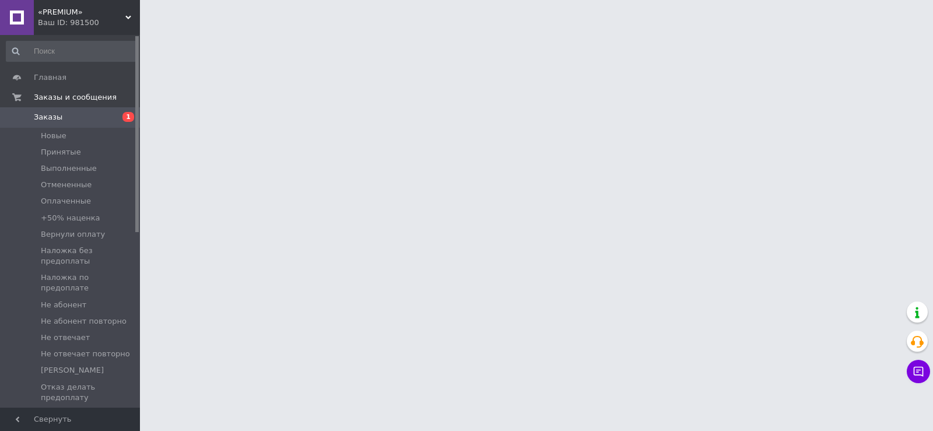 The image size is (933, 431). I want to click on span: «PREMIUM», so click(82, 12).